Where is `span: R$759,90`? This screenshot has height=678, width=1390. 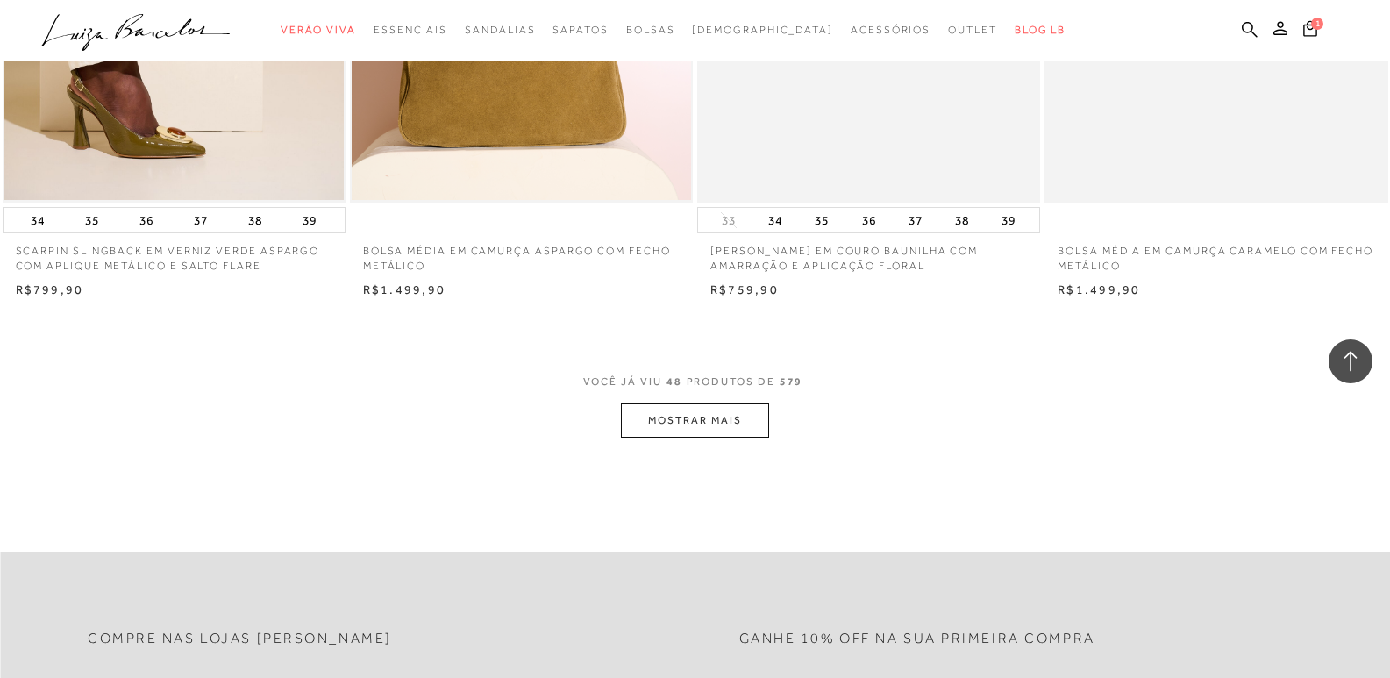
span: R$759,90 is located at coordinates (744, 289).